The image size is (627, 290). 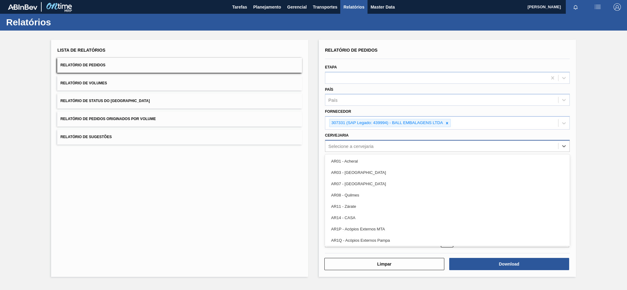 I want to click on label: Cervejaria, so click(x=337, y=136).